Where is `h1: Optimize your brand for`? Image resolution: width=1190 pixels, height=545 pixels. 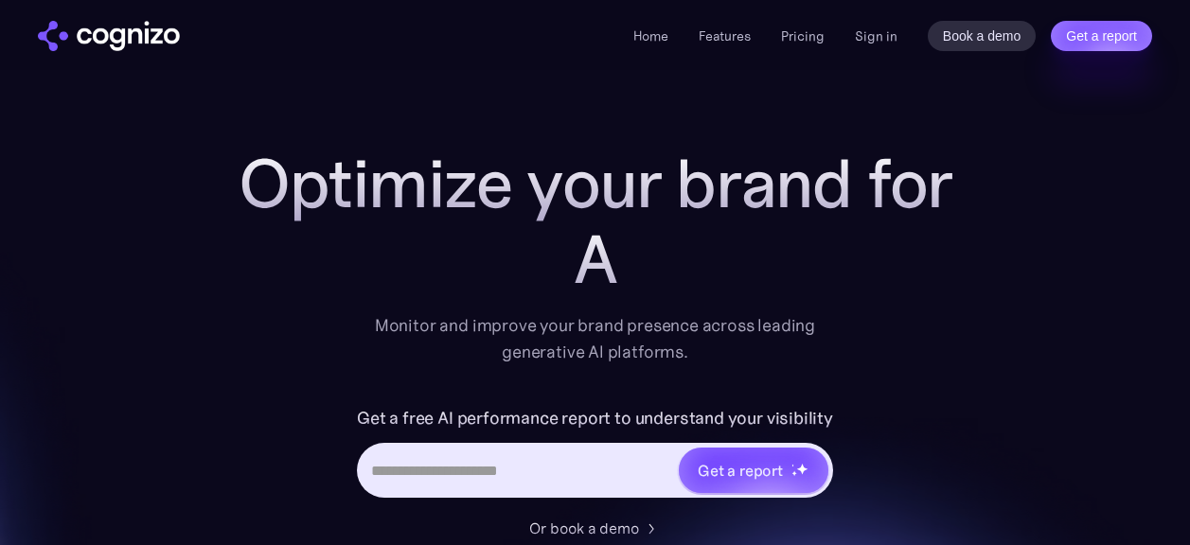 h1: Optimize your brand for is located at coordinates (596, 184).